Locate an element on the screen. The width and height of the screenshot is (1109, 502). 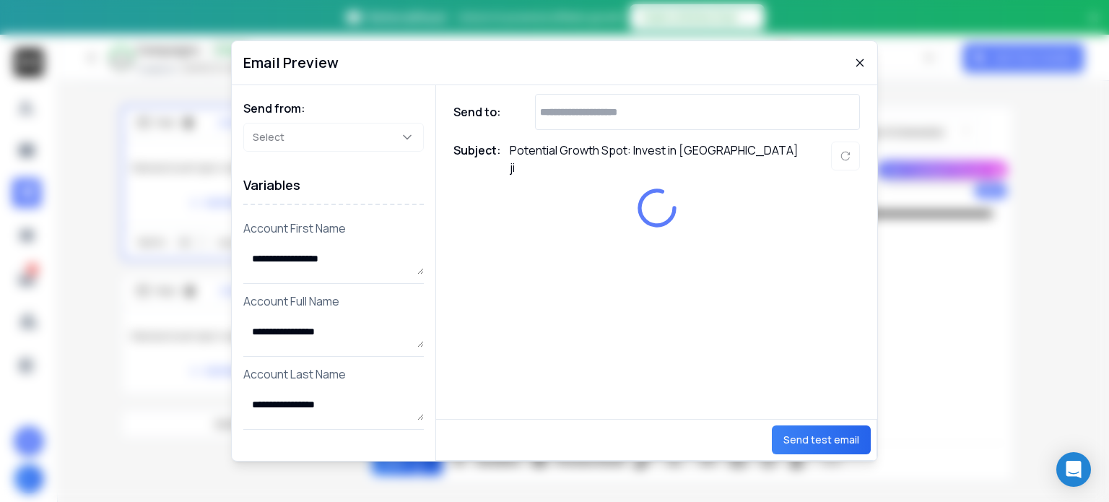
h1: Send to: is located at coordinates (482, 112).